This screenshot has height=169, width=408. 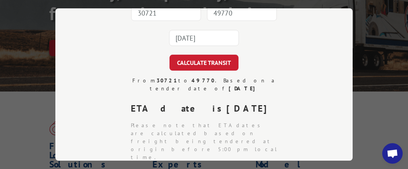 What do you see at coordinates (204, 63) in the screenshot?
I see `button: CALCULATE TRANSIT` at bounding box center [204, 63].